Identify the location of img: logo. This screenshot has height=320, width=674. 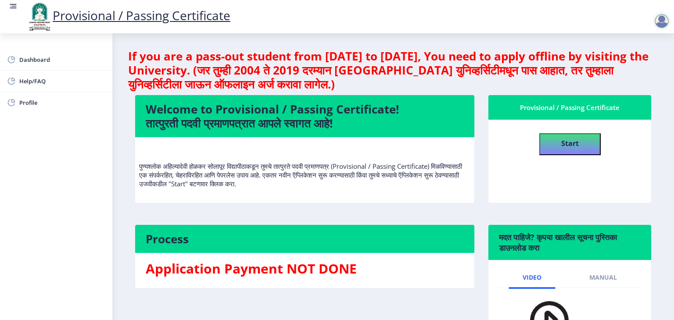
(40, 17).